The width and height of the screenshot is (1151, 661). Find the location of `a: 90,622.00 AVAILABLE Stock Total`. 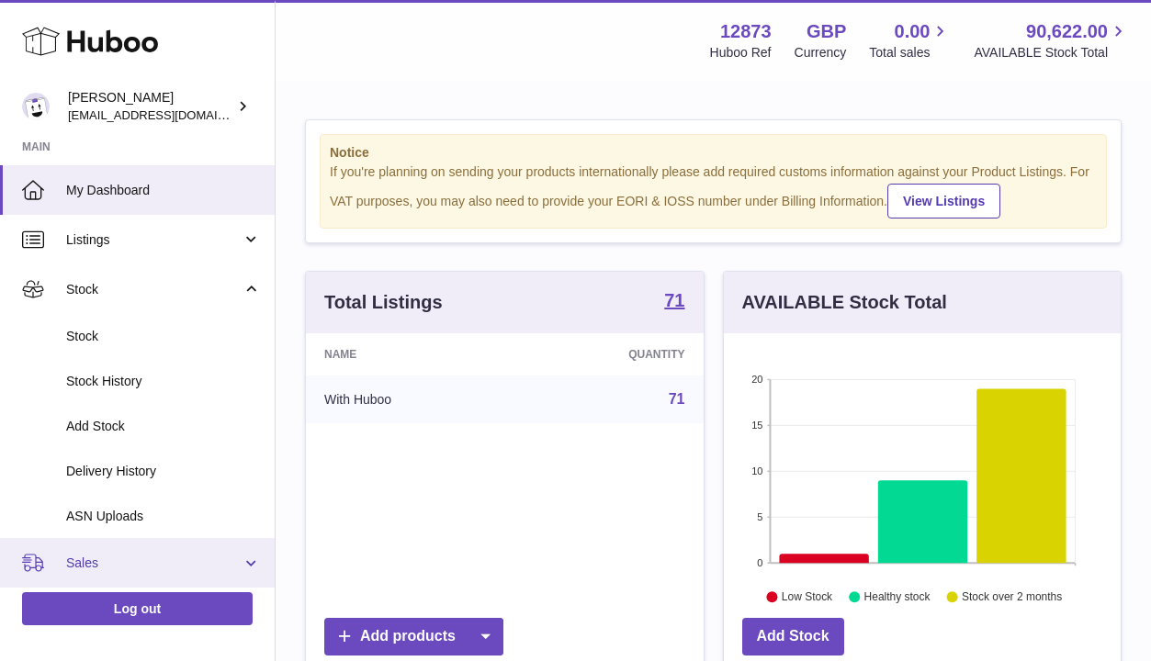

a: 90,622.00 AVAILABLE Stock Total is located at coordinates (1051, 40).